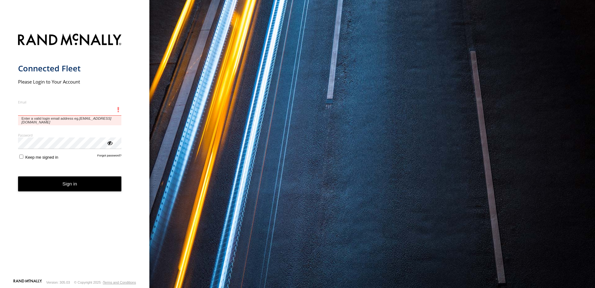 The width and height of the screenshot is (595, 288). What do you see at coordinates (70, 40) in the screenshot?
I see `img: Rand McNally` at bounding box center [70, 40].